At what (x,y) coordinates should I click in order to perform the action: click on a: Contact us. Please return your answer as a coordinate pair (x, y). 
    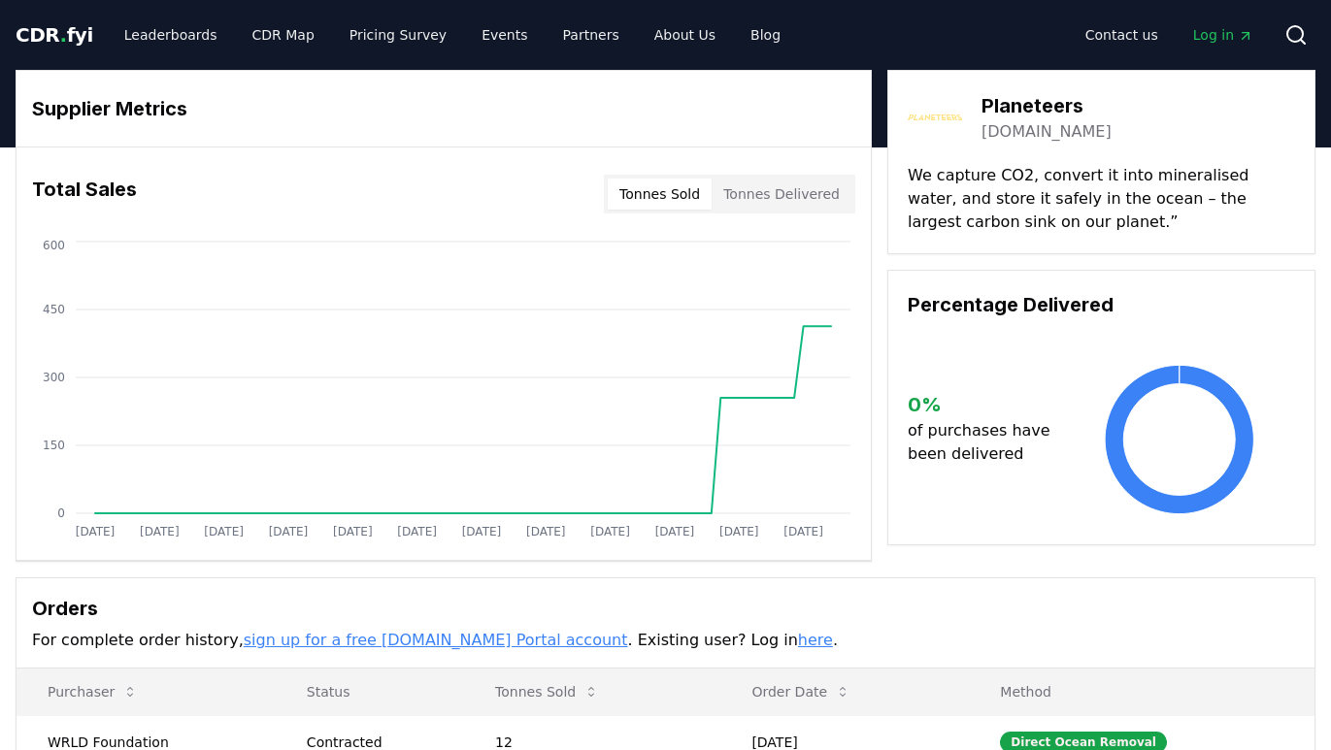
    Looking at the image, I should click on (1121, 35).